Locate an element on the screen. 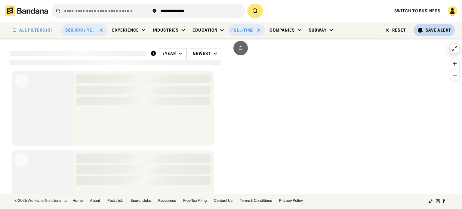 The width and height of the screenshot is (462, 209). a: Privacy Policy is located at coordinates (291, 200).